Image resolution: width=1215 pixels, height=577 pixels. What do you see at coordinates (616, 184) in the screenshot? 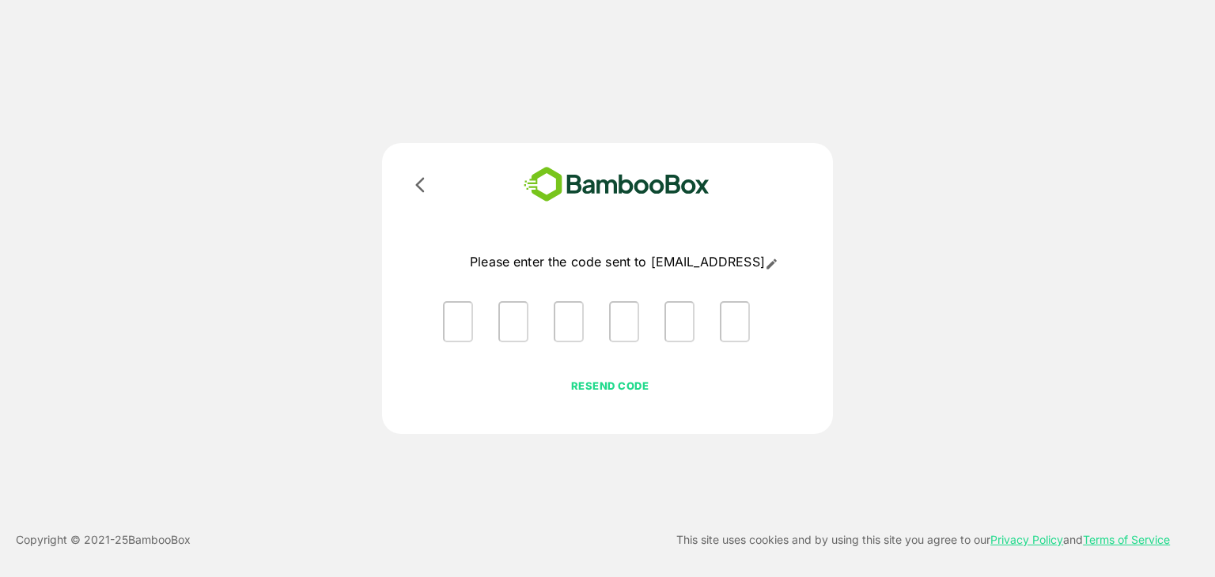
I see `img: bamboobox` at bounding box center [616, 184].